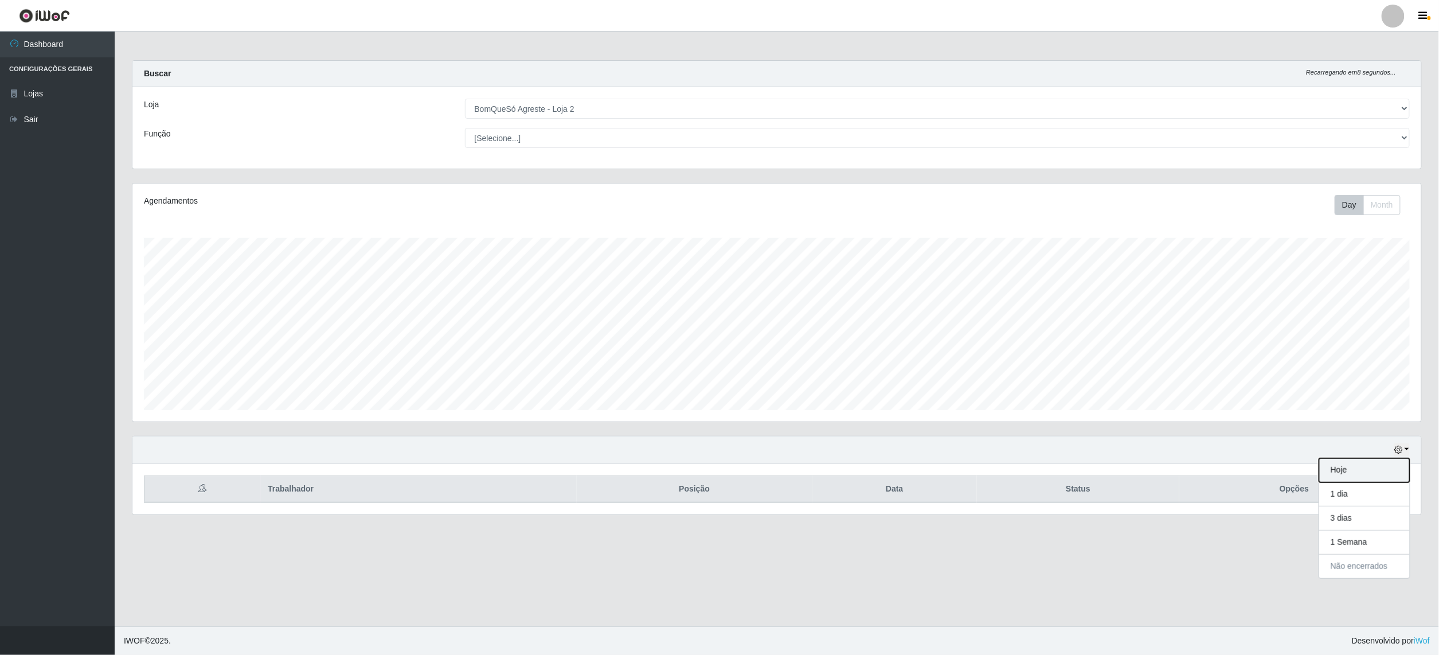 Image resolution: width=1439 pixels, height=655 pixels. Describe the element at coordinates (44, 15) in the screenshot. I see `img: CoreUI Logo` at that location.